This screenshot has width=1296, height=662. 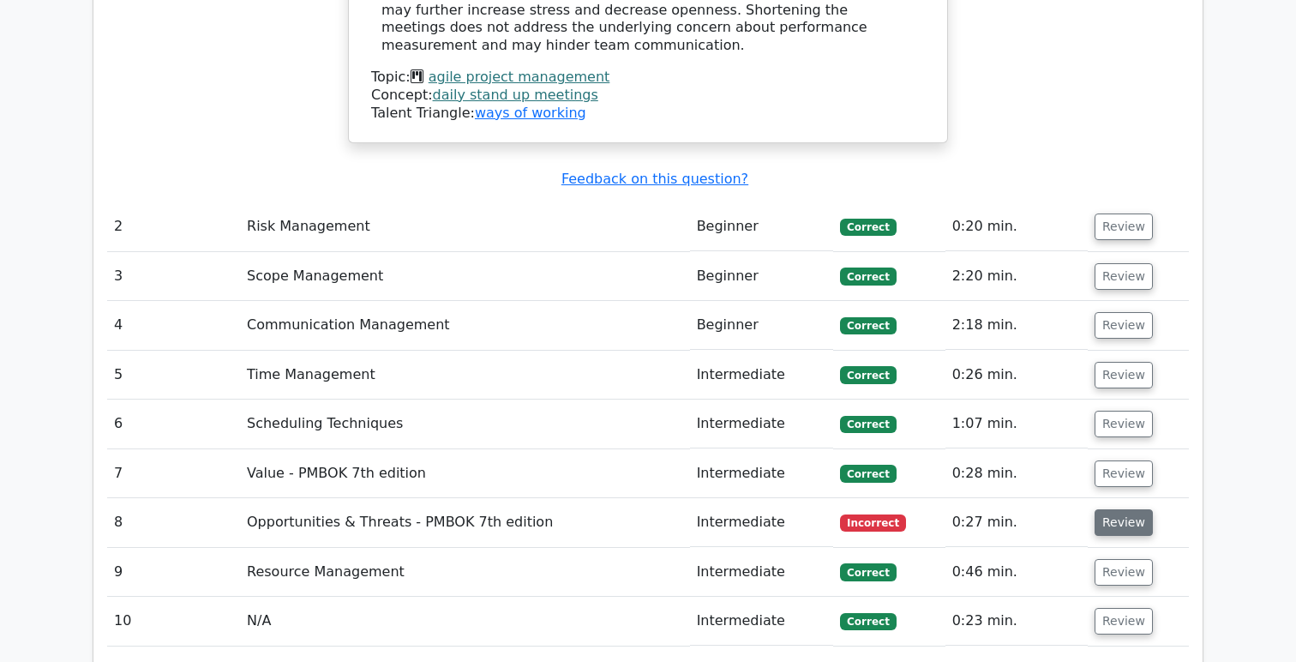 I want to click on td: Opportunities & Threats - PMBOK 7th edition, so click(x=465, y=522).